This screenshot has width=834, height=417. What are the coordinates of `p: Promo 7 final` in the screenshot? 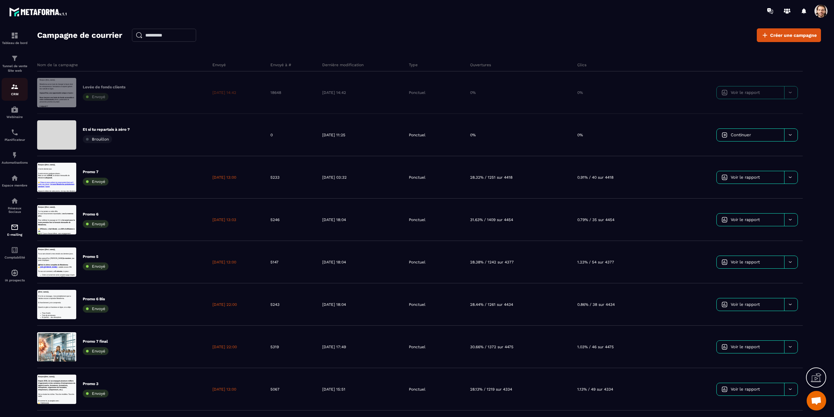 It's located at (95, 341).